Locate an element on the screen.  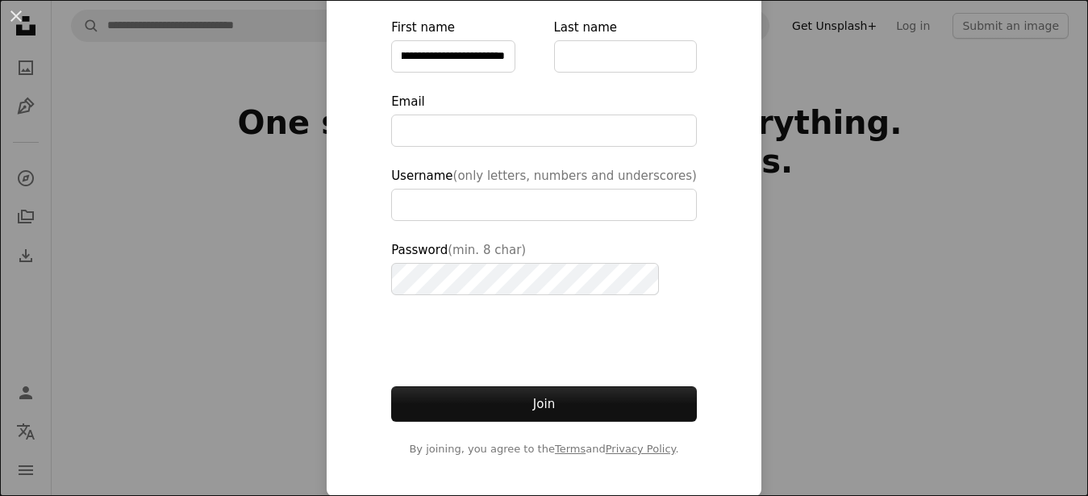
span: (only letters, numbers and underscores) is located at coordinates (575, 176).